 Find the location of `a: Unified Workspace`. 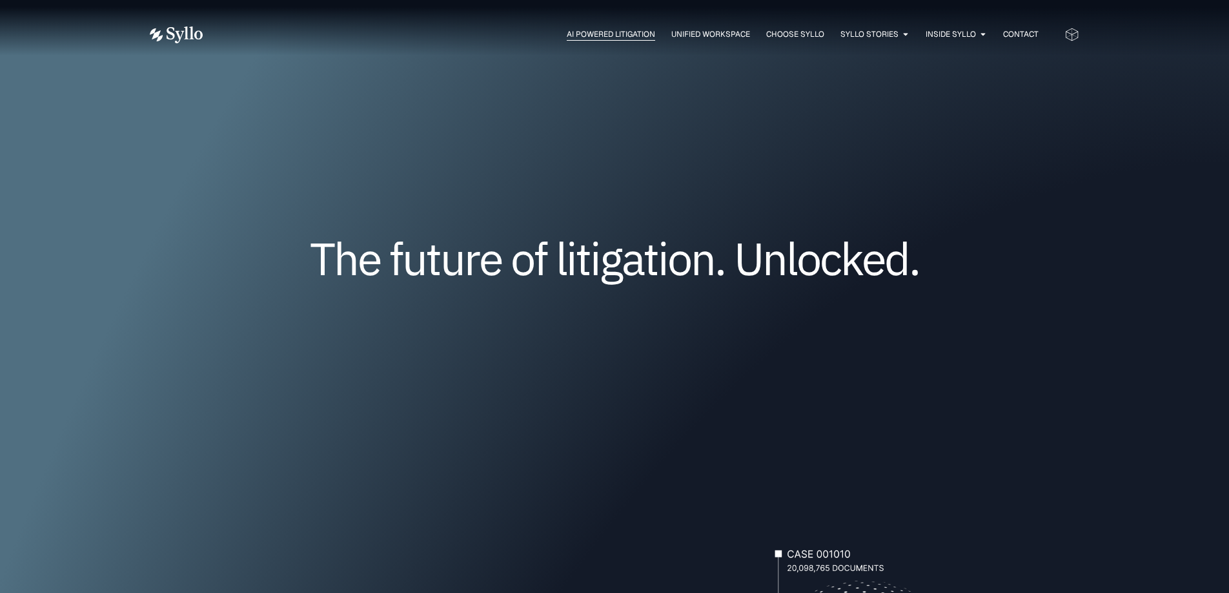

a: Unified Workspace is located at coordinates (711, 34).